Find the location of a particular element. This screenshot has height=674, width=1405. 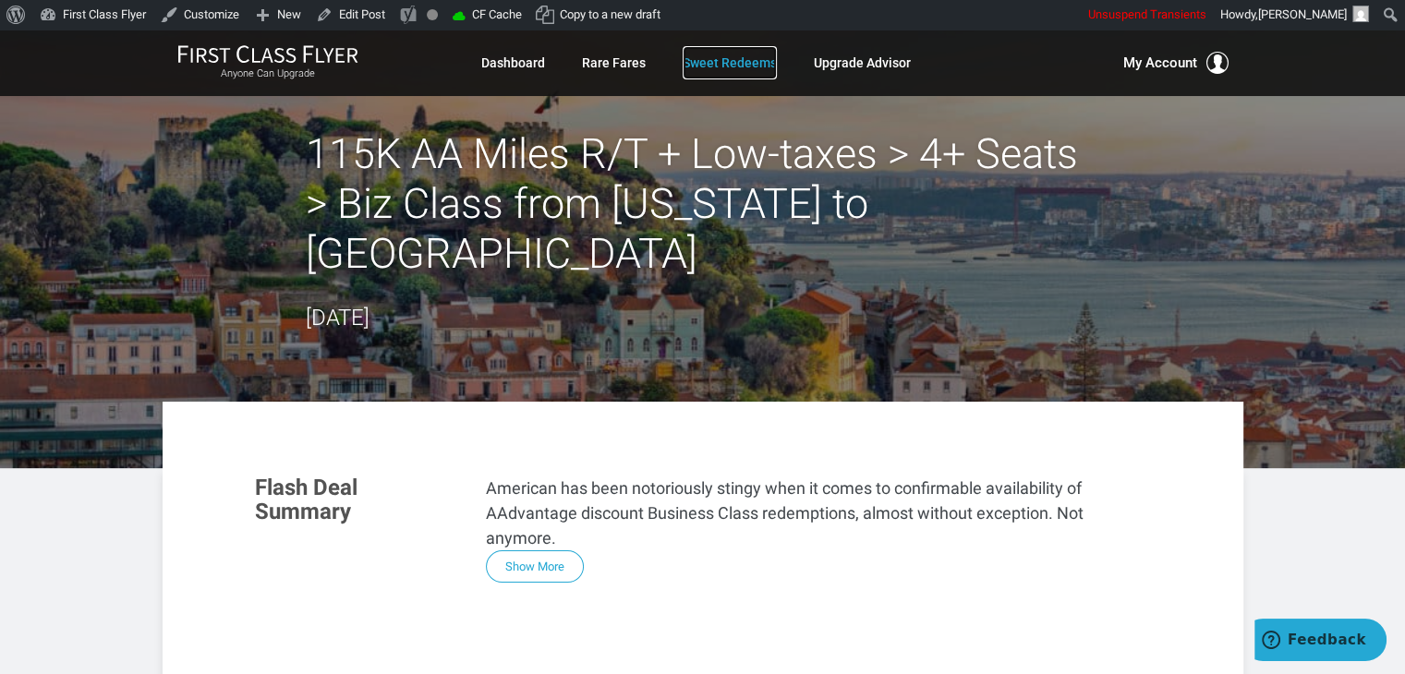

a: Sweet Redeems is located at coordinates (730, 63).